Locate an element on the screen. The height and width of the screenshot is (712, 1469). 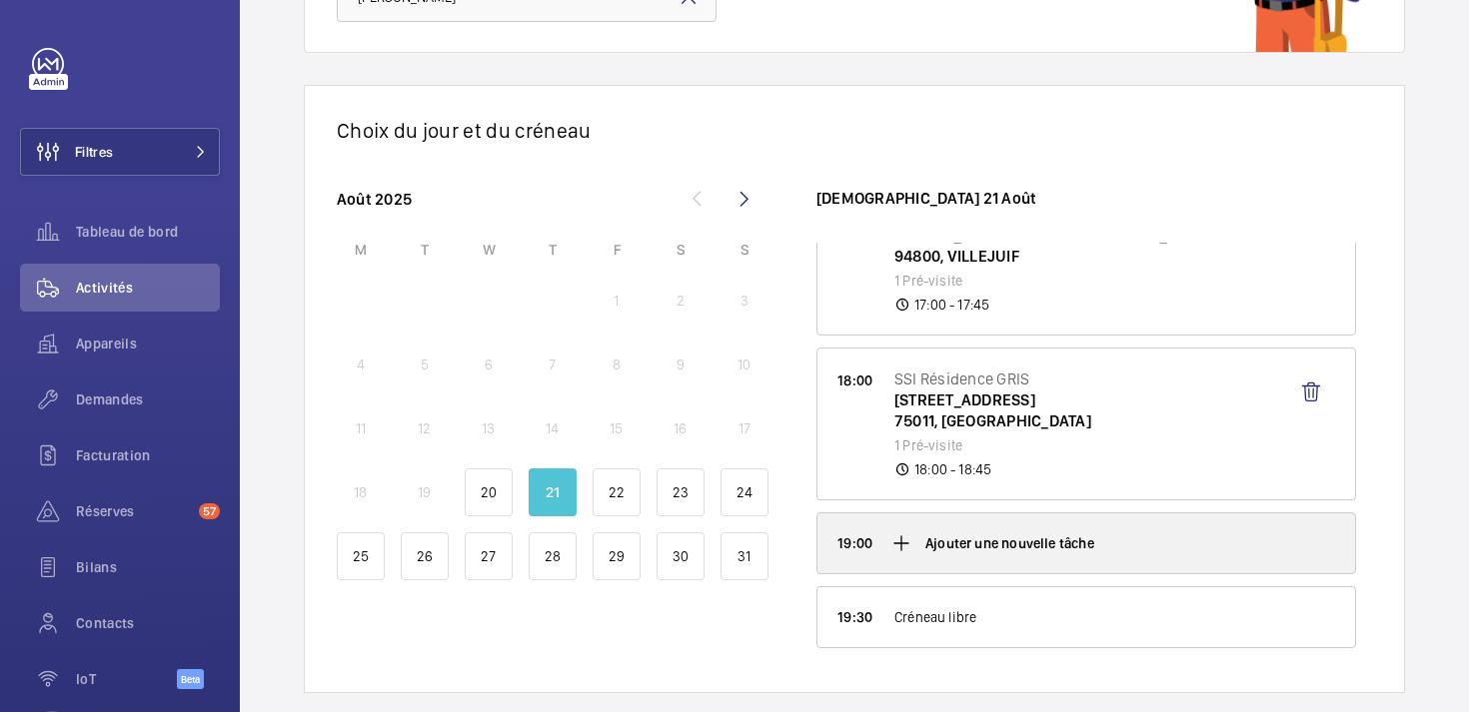
p: 3 is located at coordinates (744, 301).